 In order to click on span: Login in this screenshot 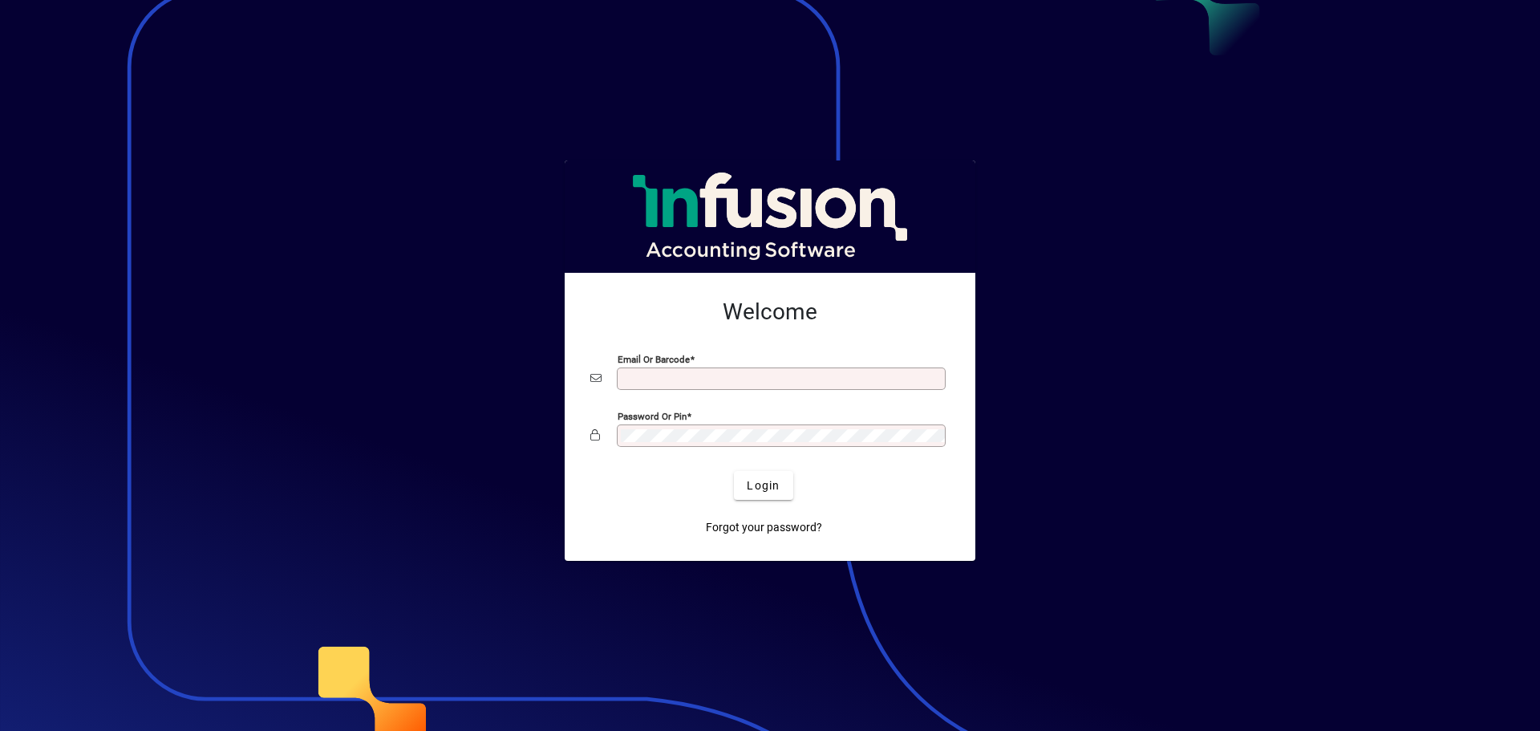, I will do `click(763, 485)`.